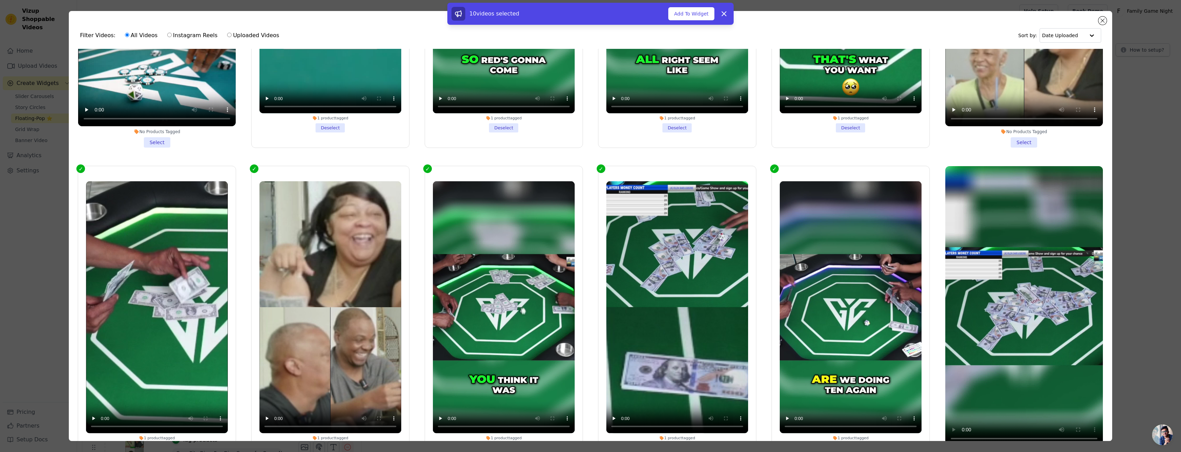 This screenshot has width=1181, height=452. Describe the element at coordinates (1059, 35) in the screenshot. I see `div: Sort by:` at that location.